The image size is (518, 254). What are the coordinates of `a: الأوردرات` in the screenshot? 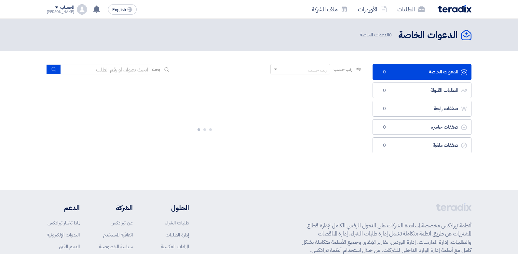 It's located at (372, 9).